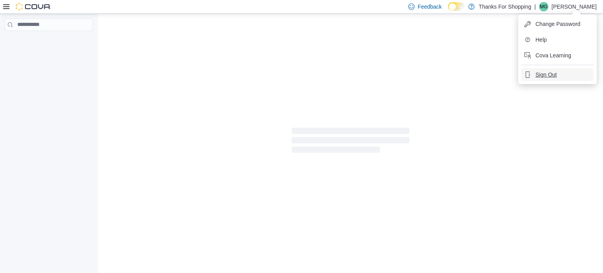 Image resolution: width=603 pixels, height=273 pixels. I want to click on img: Cova, so click(33, 7).